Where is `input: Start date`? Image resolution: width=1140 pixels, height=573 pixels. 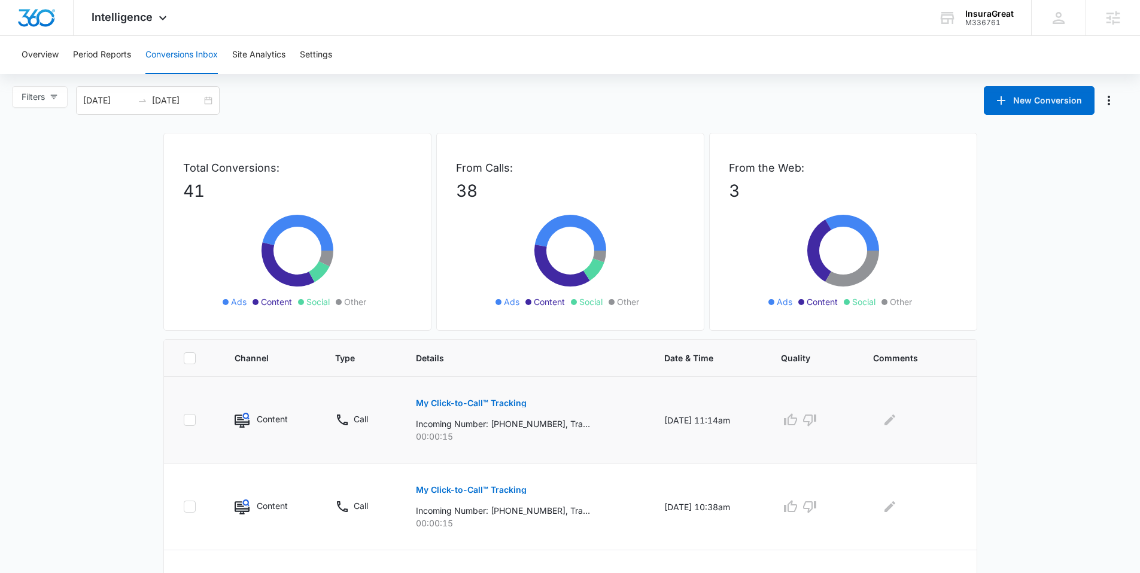 input: Start date is located at coordinates (108, 101).